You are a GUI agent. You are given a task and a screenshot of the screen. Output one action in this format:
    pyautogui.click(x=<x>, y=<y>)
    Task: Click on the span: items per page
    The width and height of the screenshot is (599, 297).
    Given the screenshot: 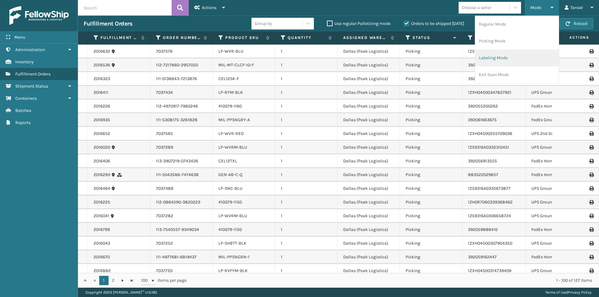 What is the action you would take?
    pyautogui.click(x=164, y=281)
    